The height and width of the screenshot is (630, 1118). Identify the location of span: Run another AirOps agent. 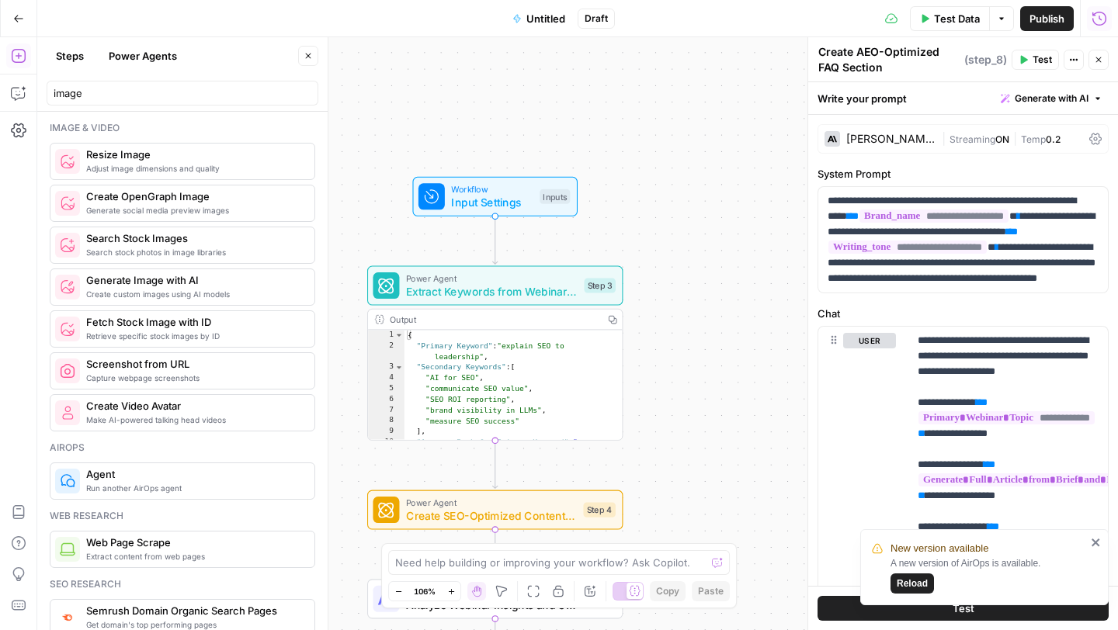
(194, 488).